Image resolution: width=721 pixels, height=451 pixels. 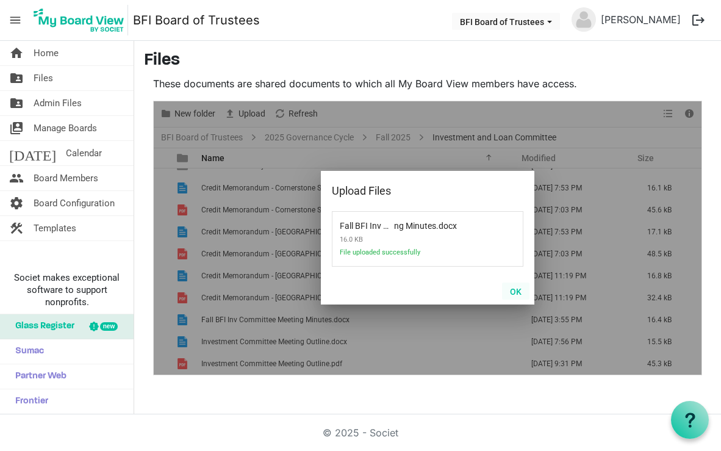 I want to click on span: settings, so click(x=16, y=203).